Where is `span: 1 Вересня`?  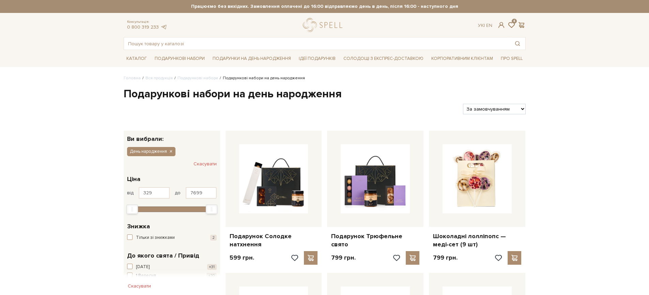 span: 1 Вересня is located at coordinates (146, 276).